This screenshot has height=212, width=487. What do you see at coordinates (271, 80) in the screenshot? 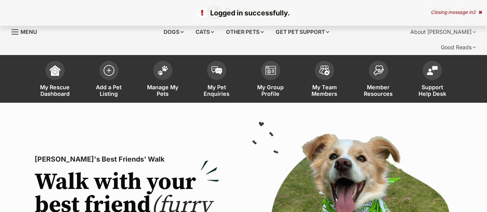
I see `a: My Group Profile` at bounding box center [271, 80].